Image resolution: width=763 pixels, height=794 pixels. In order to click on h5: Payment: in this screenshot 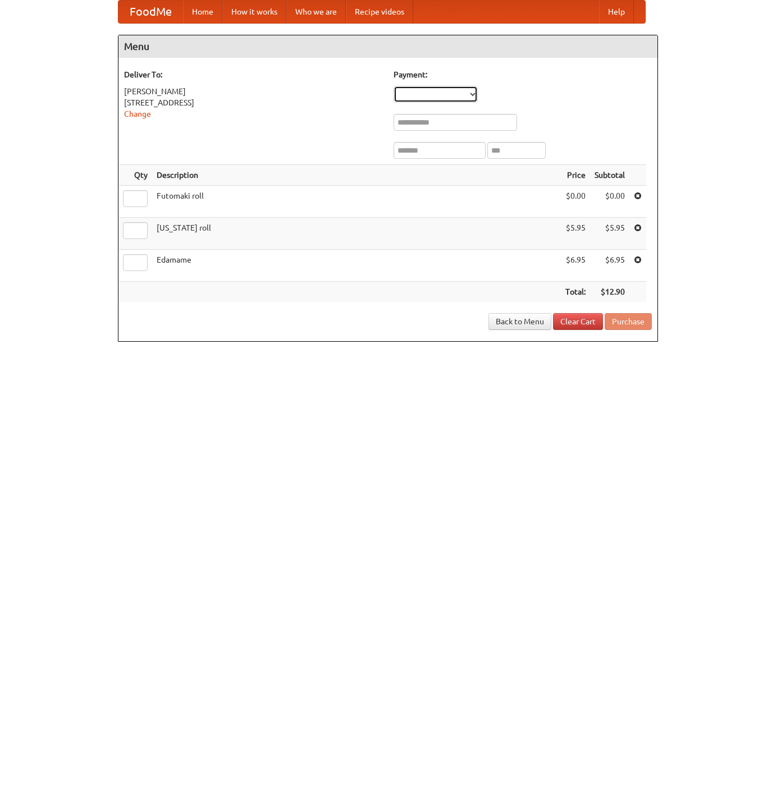, I will do `click(523, 75)`.